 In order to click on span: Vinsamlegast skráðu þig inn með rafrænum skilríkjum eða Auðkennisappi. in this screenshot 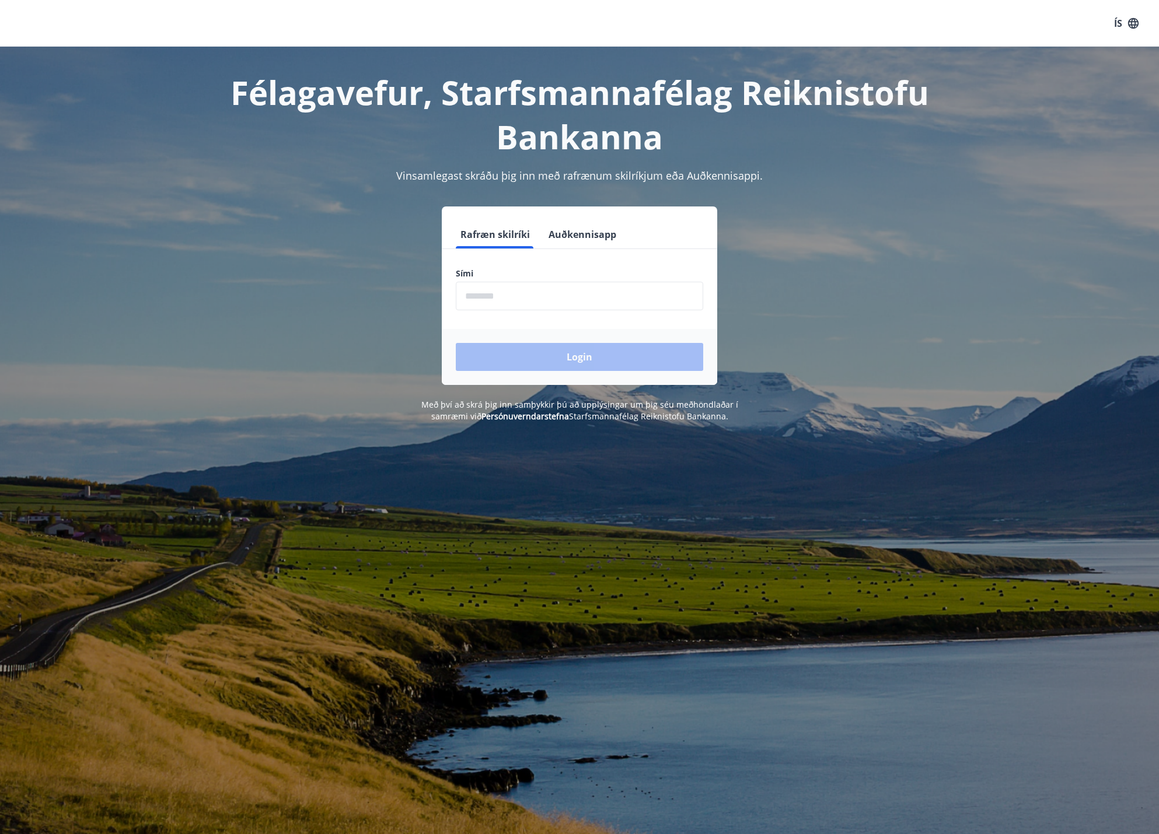, I will do `click(579, 176)`.